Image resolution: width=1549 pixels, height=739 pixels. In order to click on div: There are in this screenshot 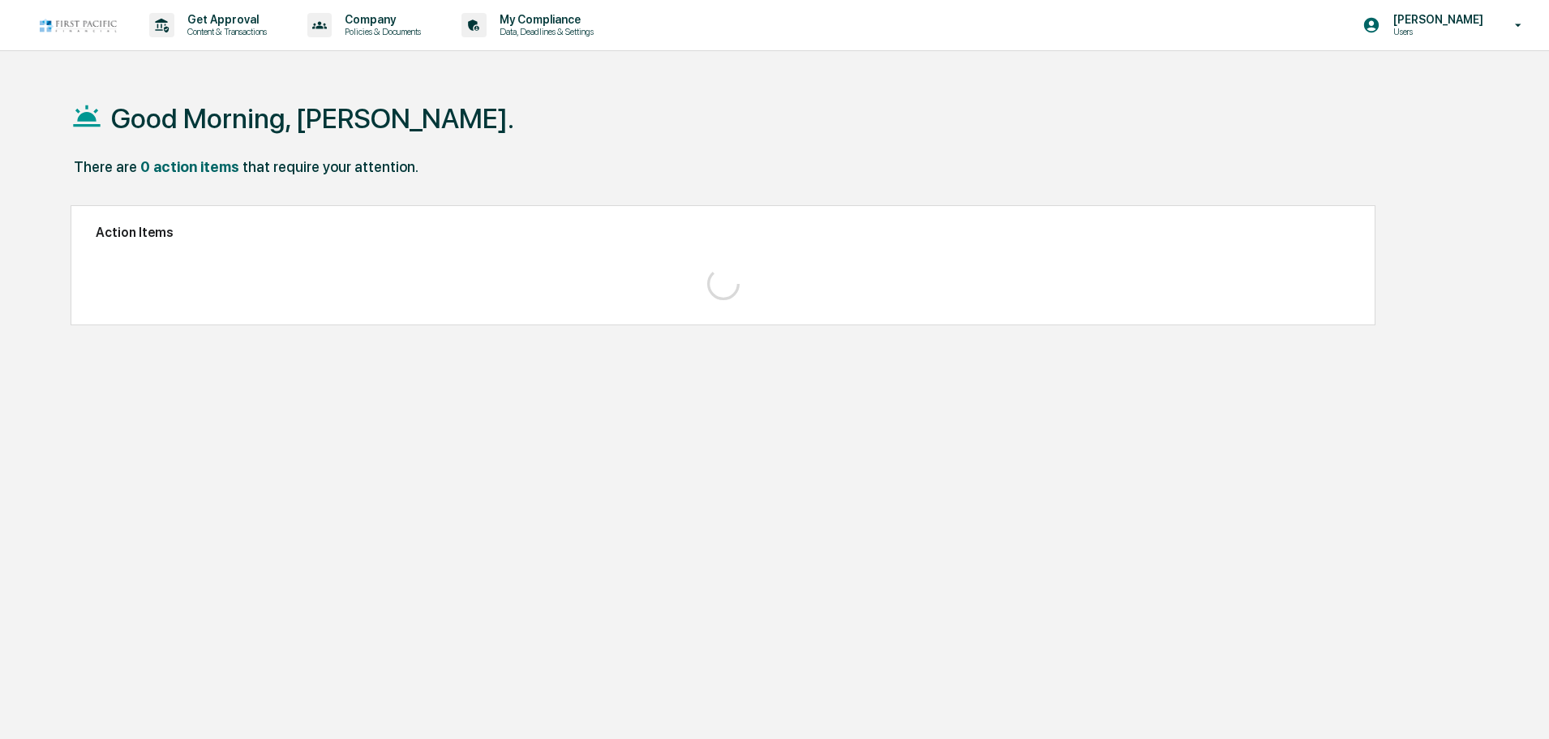, I will do `click(105, 166)`.